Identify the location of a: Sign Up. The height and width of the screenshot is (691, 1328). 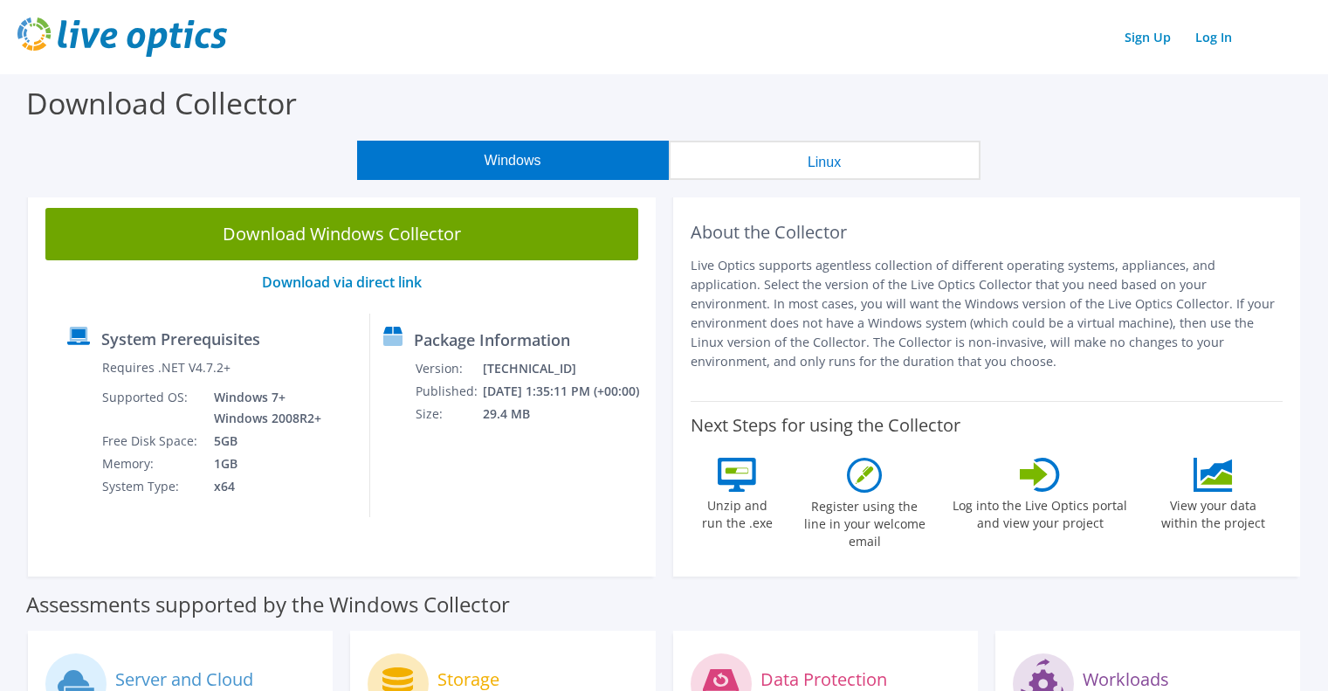
(1147, 37).